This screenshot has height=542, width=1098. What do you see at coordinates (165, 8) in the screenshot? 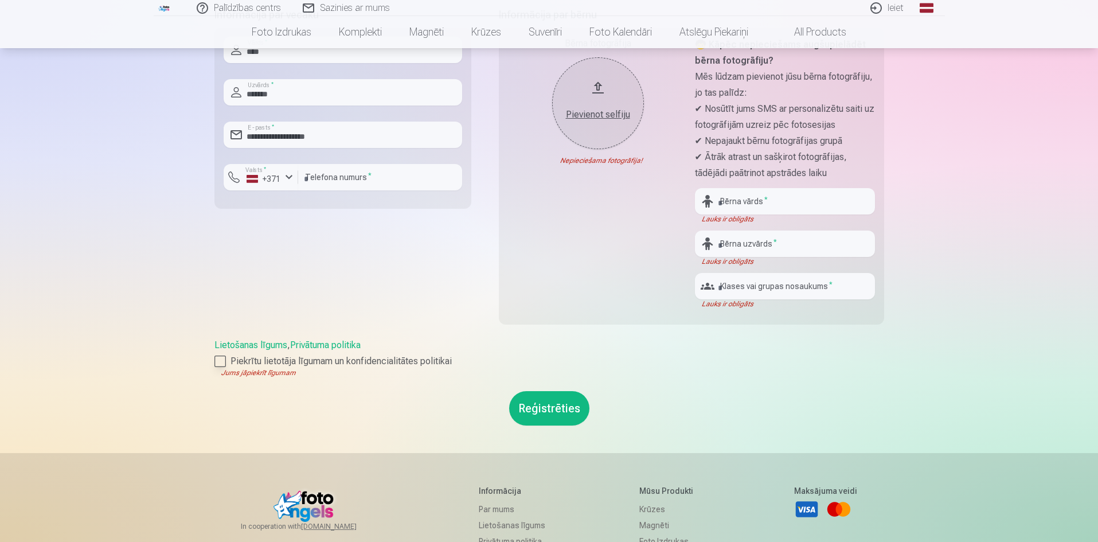
I see `img: /fa1` at bounding box center [165, 8].